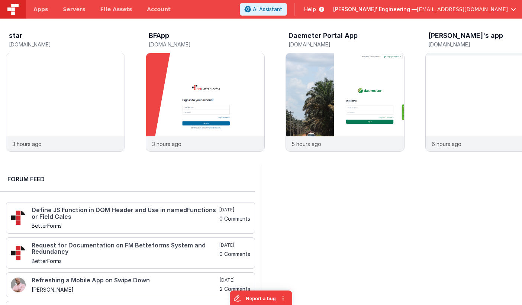  What do you see at coordinates (447, 144) in the screenshot?
I see `p: 6 hours ago` at bounding box center [447, 144].